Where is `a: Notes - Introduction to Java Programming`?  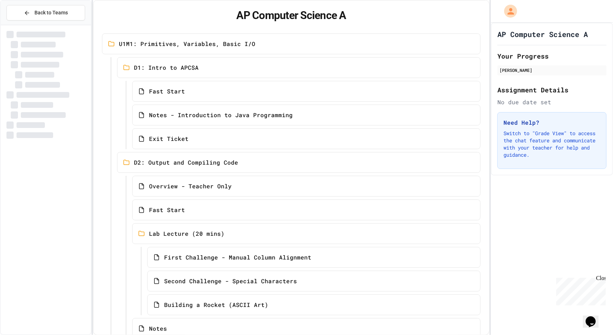
a: Notes - Introduction to Java Programming is located at coordinates (306, 115).